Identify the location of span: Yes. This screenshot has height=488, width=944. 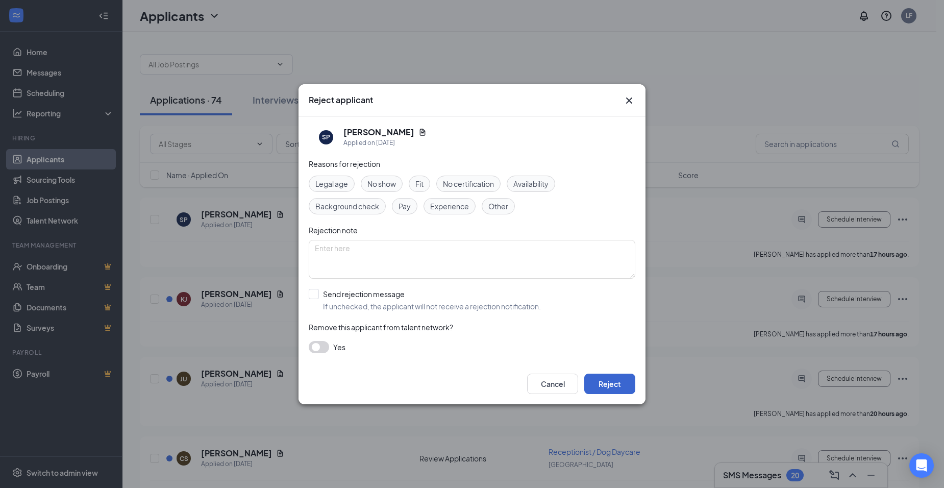
(339, 347).